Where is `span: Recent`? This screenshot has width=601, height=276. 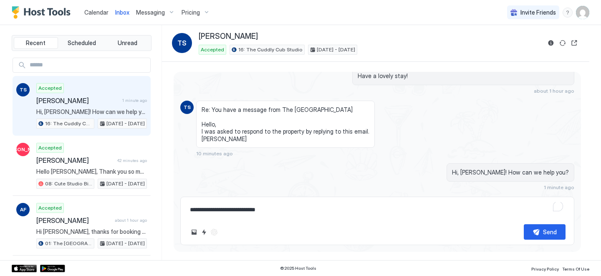
span: Recent is located at coordinates (35, 43).